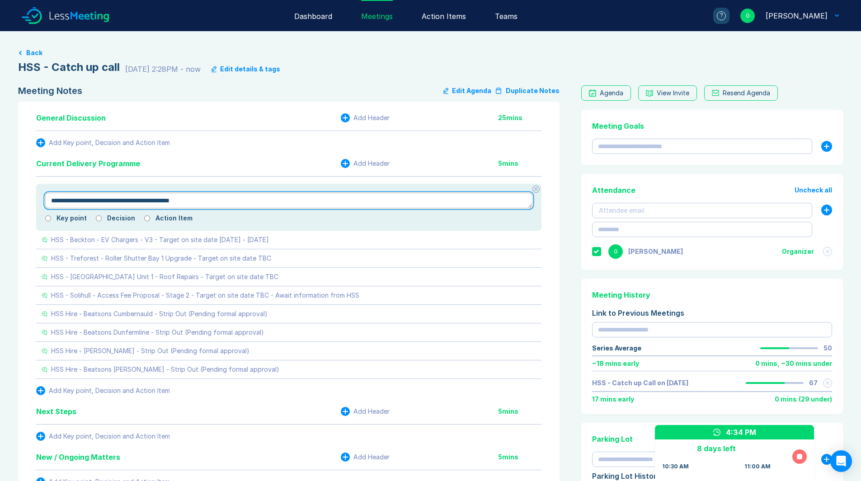 This screenshot has width=861, height=481. Describe the element at coordinates (34, 53) in the screenshot. I see `button: Back` at that location.